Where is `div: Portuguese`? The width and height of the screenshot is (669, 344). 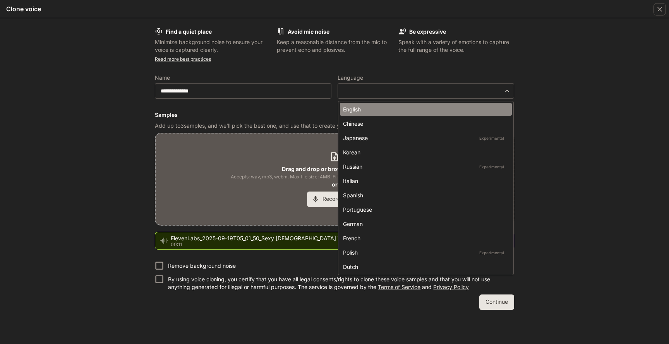 div: Portuguese is located at coordinates (424, 209).